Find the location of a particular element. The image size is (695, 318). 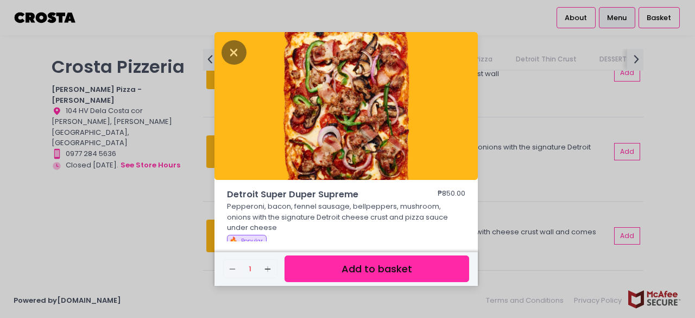

img: Detroit Super Duper Supreme is located at coordinates (346, 106).